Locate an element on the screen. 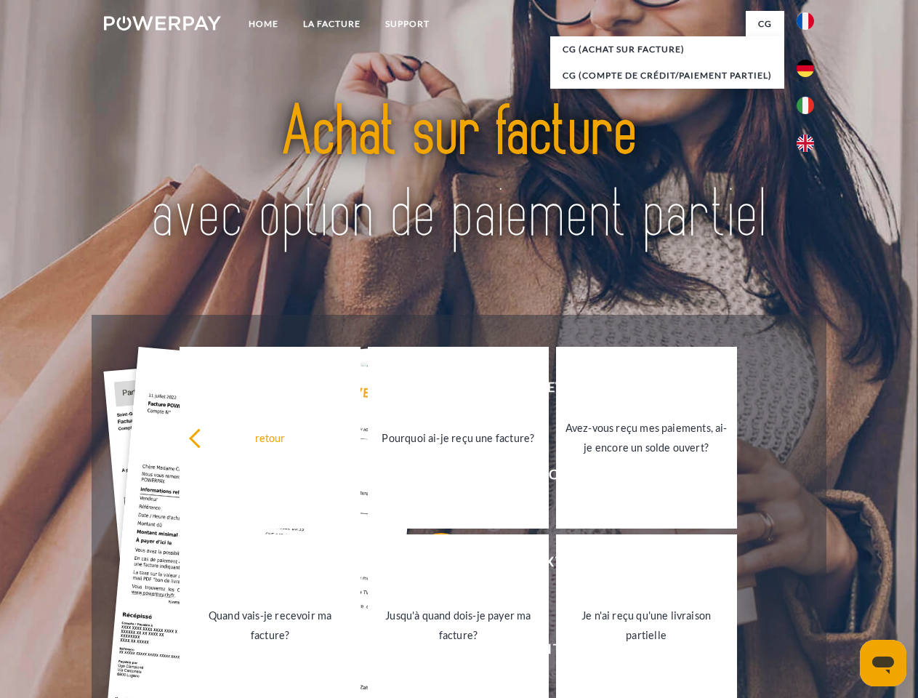  img: title-powerpay_fr.svg is located at coordinates (459, 174).